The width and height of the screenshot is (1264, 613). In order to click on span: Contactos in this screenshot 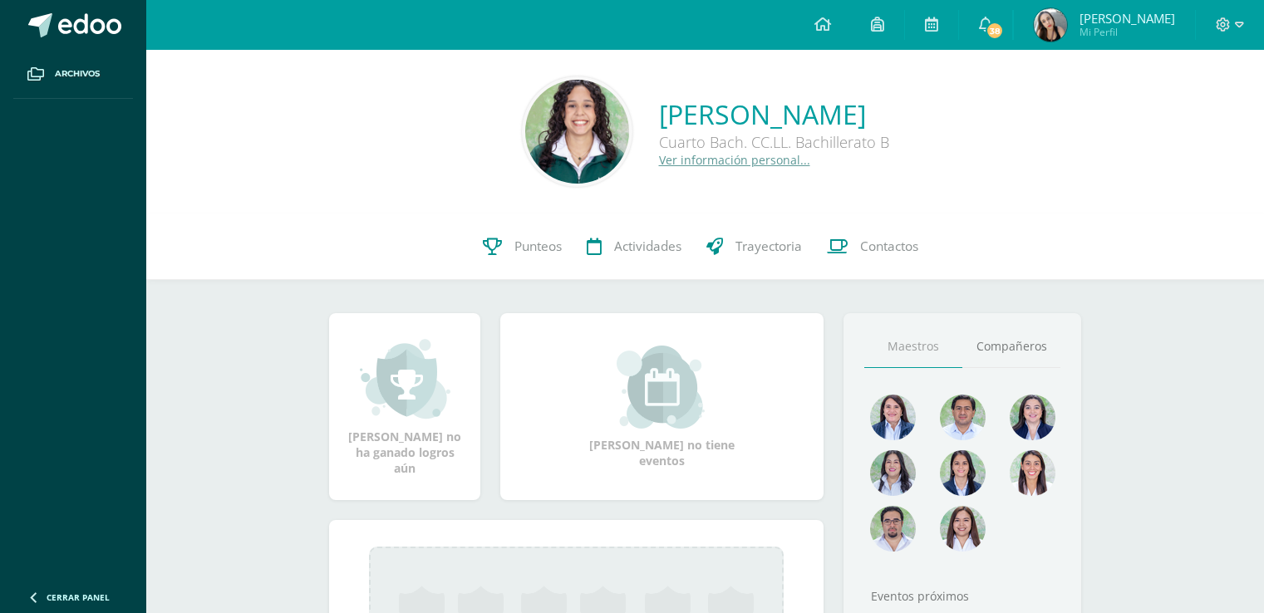, I will do `click(889, 246)`.